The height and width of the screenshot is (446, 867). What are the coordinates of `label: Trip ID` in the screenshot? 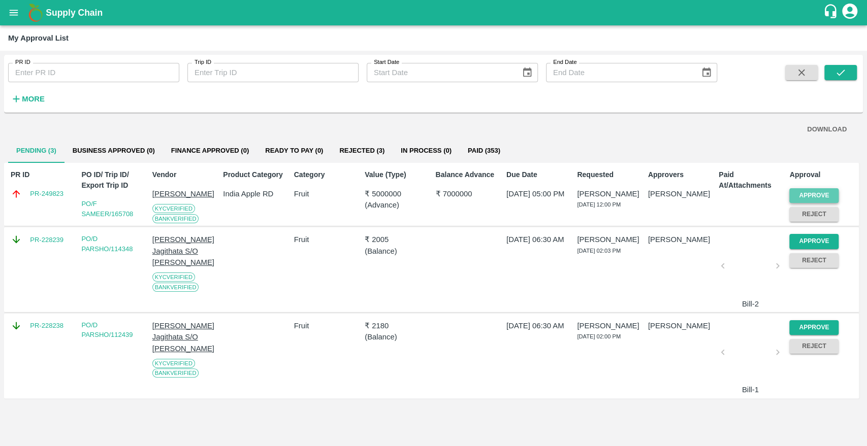 It's located at (203, 62).